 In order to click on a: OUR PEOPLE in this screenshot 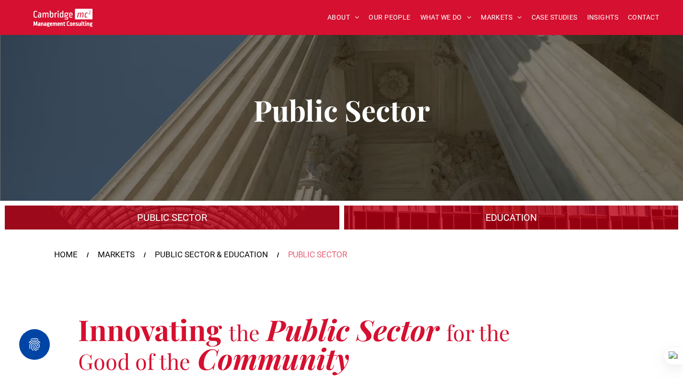, I will do `click(389, 17)`.